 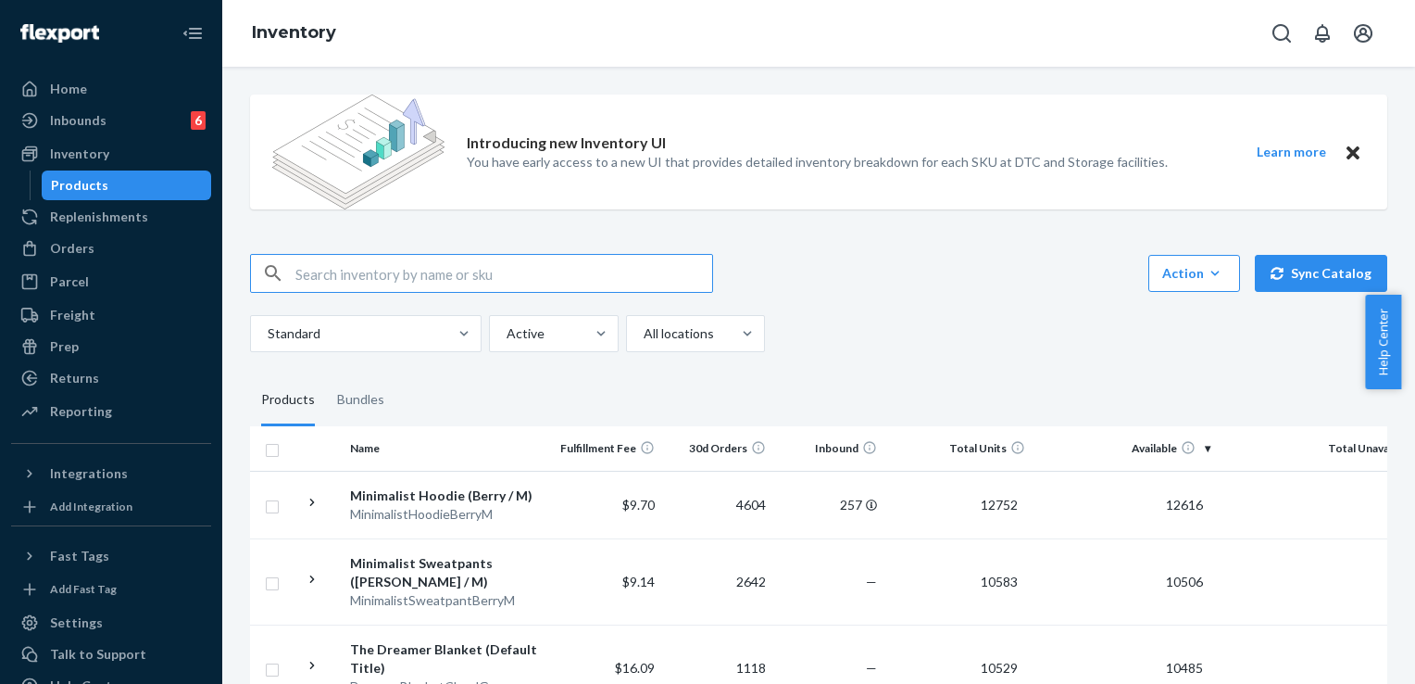 What do you see at coordinates (718, 504) in the screenshot?
I see `td: 4604` at bounding box center [718, 504].